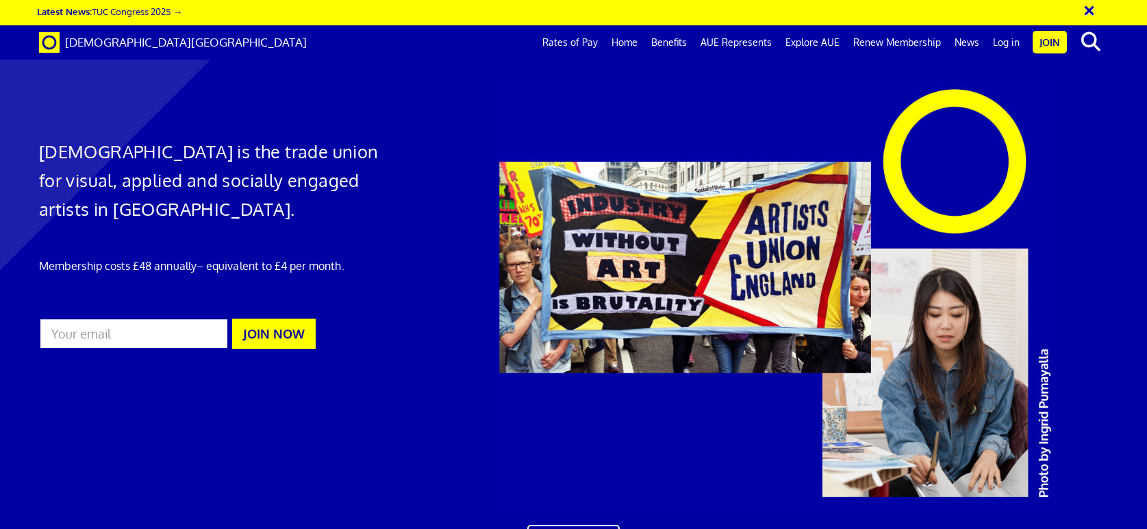 The width and height of the screenshot is (1147, 529). Describe the element at coordinates (64, 11) in the screenshot. I see `strong: Latest News:` at that location.